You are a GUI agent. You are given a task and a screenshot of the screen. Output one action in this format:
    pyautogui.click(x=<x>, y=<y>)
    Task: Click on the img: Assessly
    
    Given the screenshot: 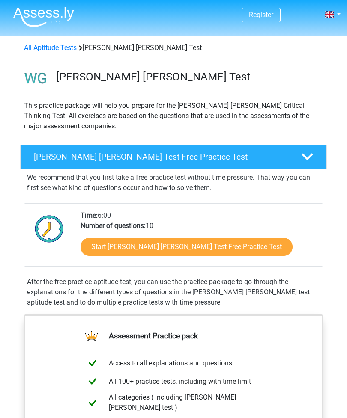 What is the action you would take?
    pyautogui.click(x=44, y=17)
    